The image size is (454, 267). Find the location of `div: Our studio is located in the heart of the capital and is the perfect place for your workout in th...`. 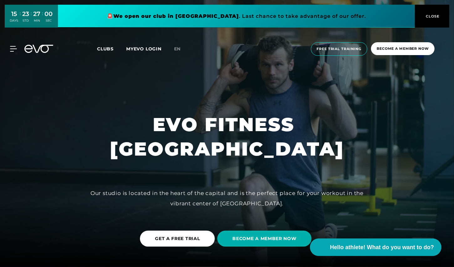

div: Our studio is located in the heart of the capital and is the perfect place for your workout in th... is located at coordinates (227, 198).